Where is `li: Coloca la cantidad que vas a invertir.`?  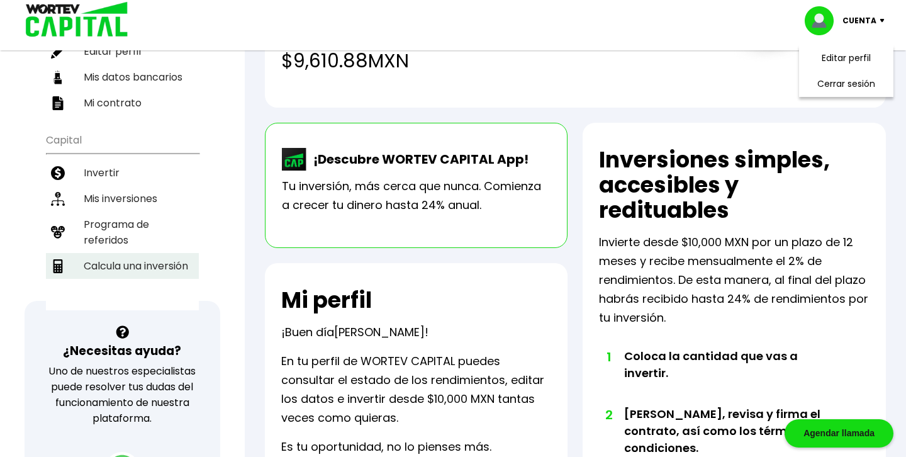
li: Coloca la cantidad que vas a invertir. is located at coordinates (733, 376).